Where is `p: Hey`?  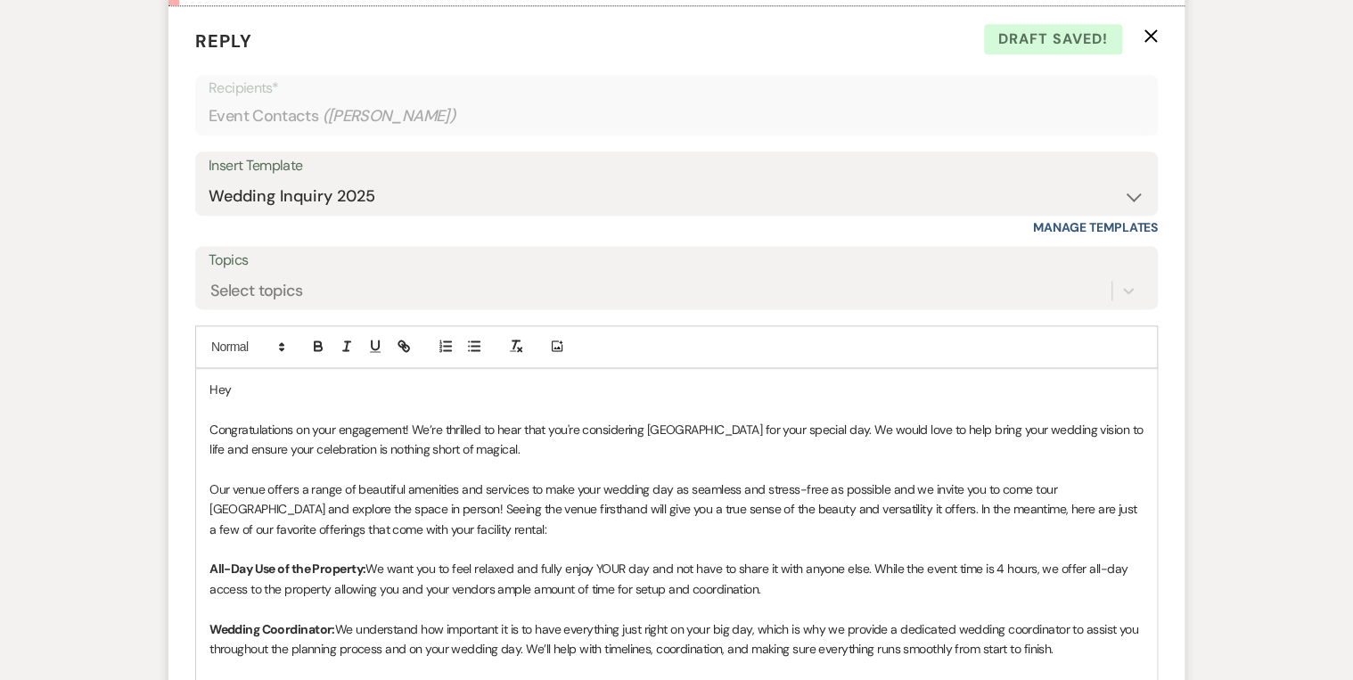 p: Hey is located at coordinates (677, 390).